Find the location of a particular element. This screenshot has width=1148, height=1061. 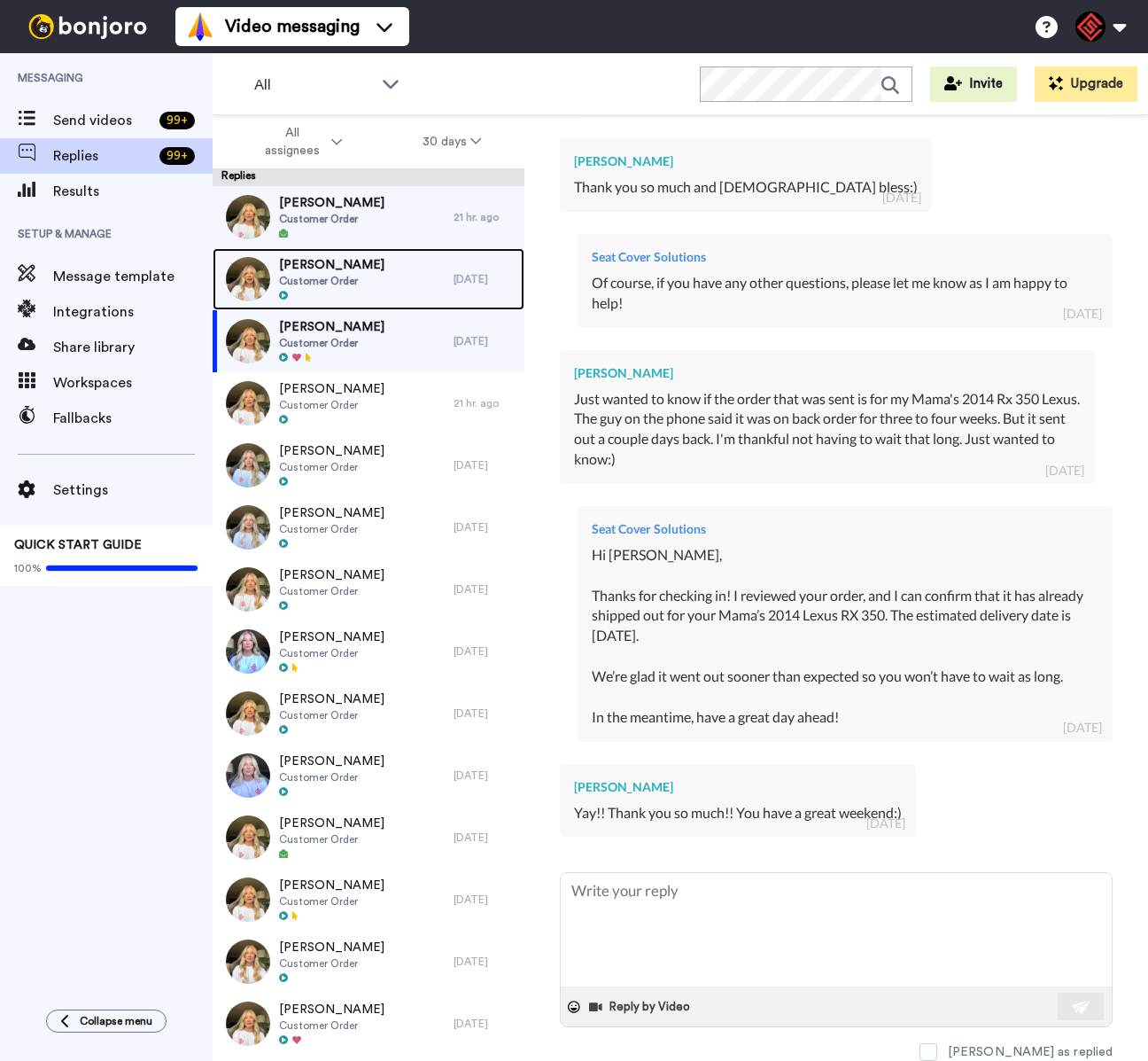

img: 99a2814e-a43c-41c2-8a2a-852ef79321b1-thumb.jpg is located at coordinates (248, 279).